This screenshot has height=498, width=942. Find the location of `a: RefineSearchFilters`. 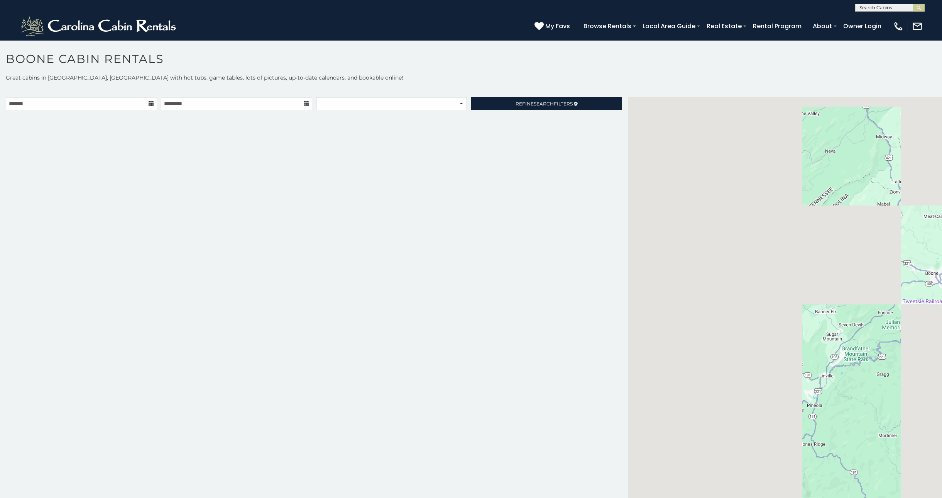

a: RefineSearchFilters is located at coordinates (547, 103).